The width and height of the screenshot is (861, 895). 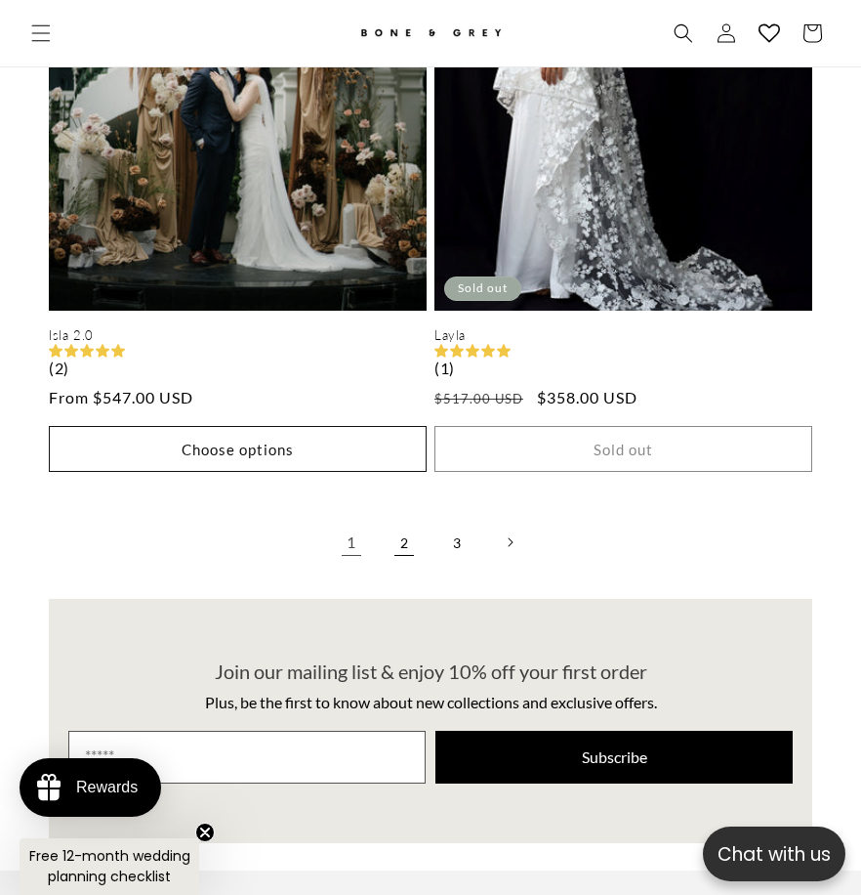 I want to click on div: Rewards, so click(x=106, y=787).